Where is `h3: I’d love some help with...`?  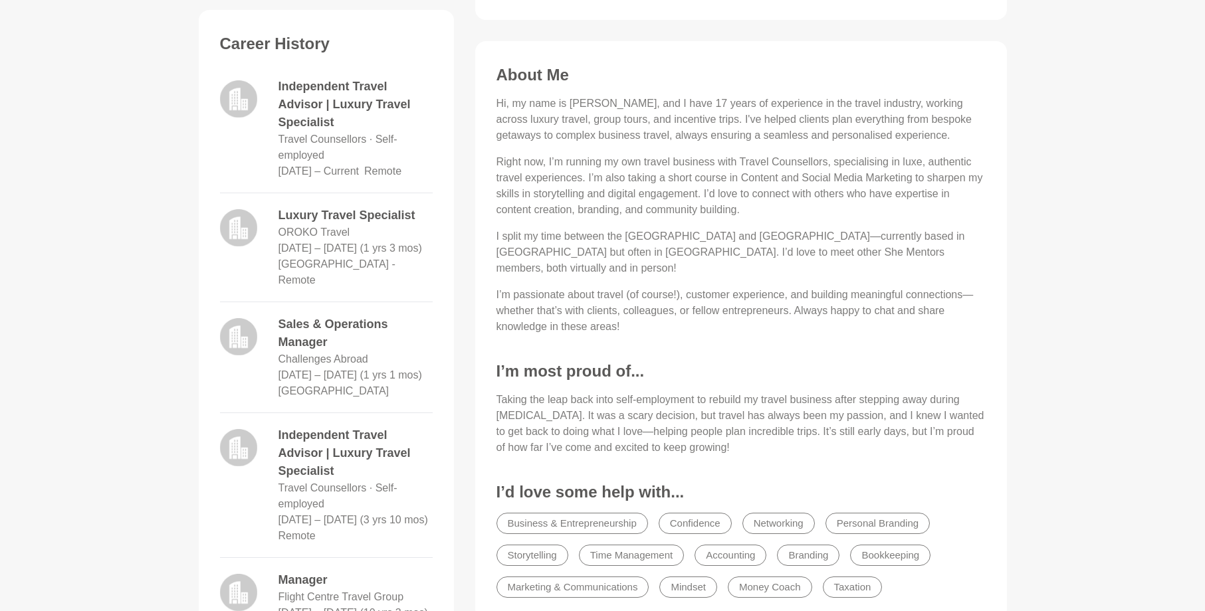
h3: I’d love some help with... is located at coordinates (741, 493).